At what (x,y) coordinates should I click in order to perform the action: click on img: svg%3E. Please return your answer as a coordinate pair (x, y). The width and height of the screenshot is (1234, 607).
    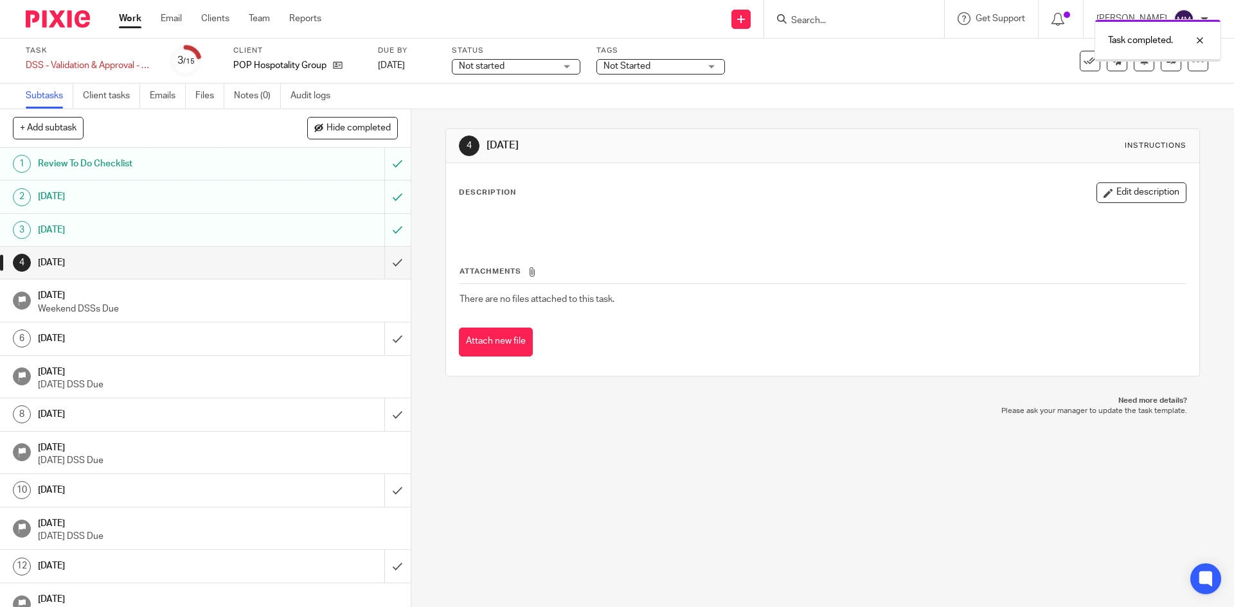
    Looking at the image, I should click on (1184, 19).